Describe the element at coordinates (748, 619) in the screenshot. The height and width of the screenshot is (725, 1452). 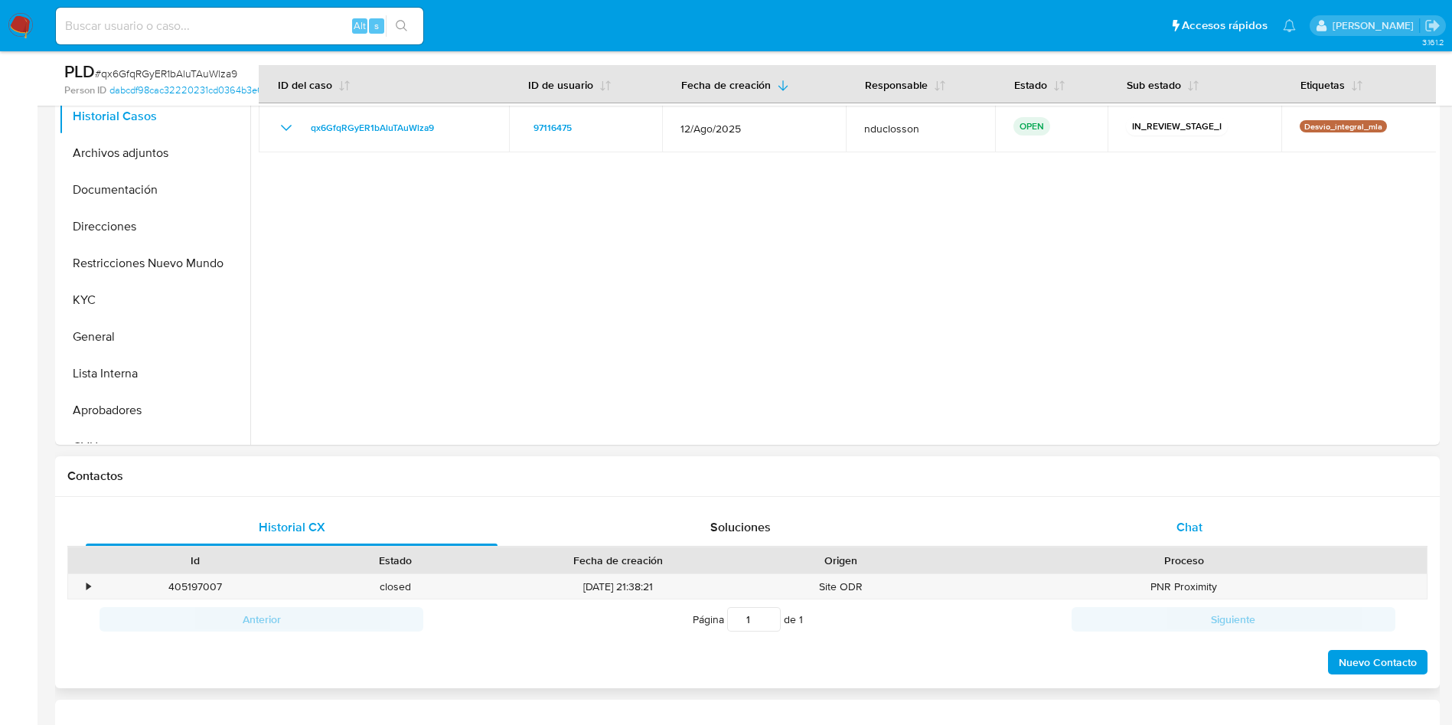
I see `span: Página de` at that location.